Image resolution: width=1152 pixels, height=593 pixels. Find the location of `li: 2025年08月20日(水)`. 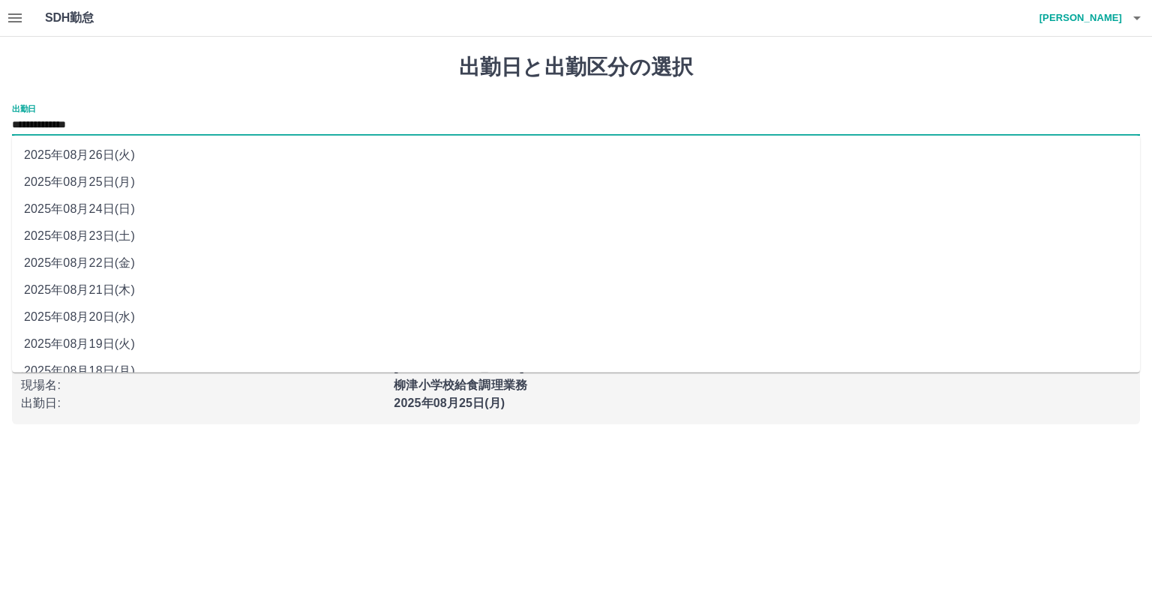

li: 2025年08月20日(水) is located at coordinates (576, 317).